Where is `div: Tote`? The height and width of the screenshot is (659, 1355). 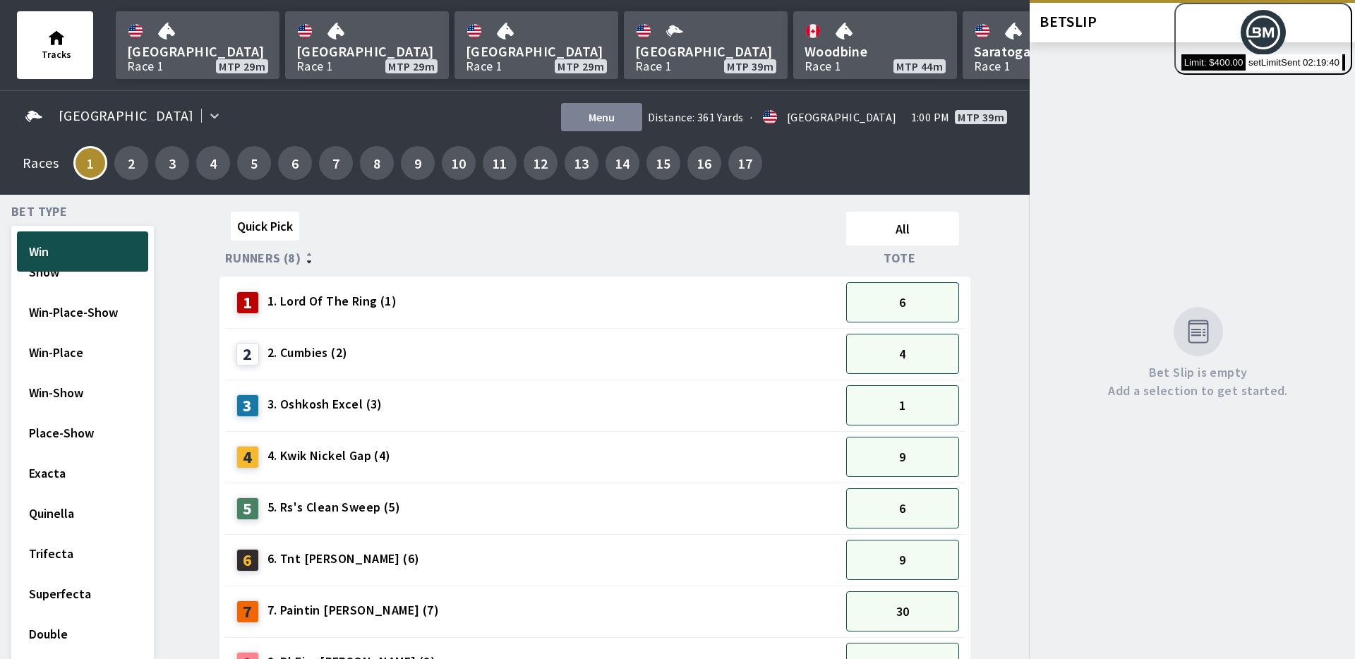 div: Tote is located at coordinates (902, 258).